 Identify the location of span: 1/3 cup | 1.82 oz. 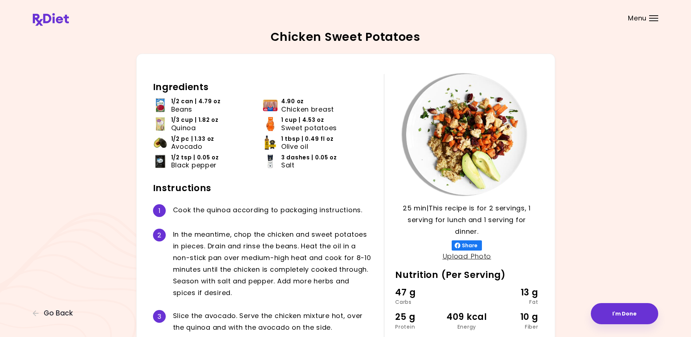
(195, 120).